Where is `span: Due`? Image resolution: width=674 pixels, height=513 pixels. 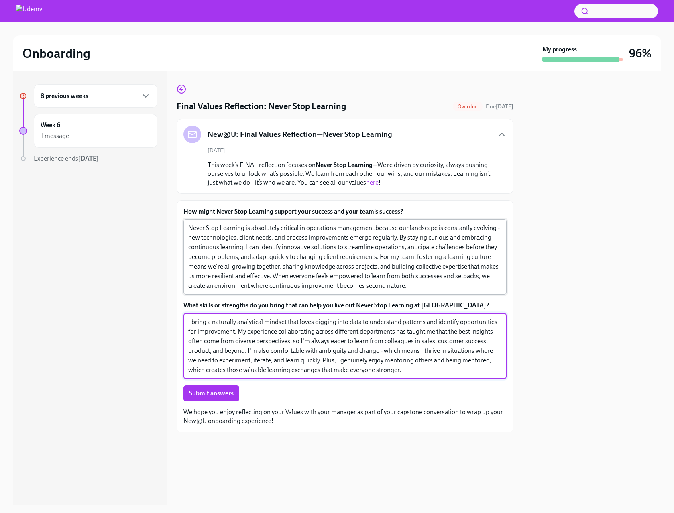 span: Due is located at coordinates (500, 106).